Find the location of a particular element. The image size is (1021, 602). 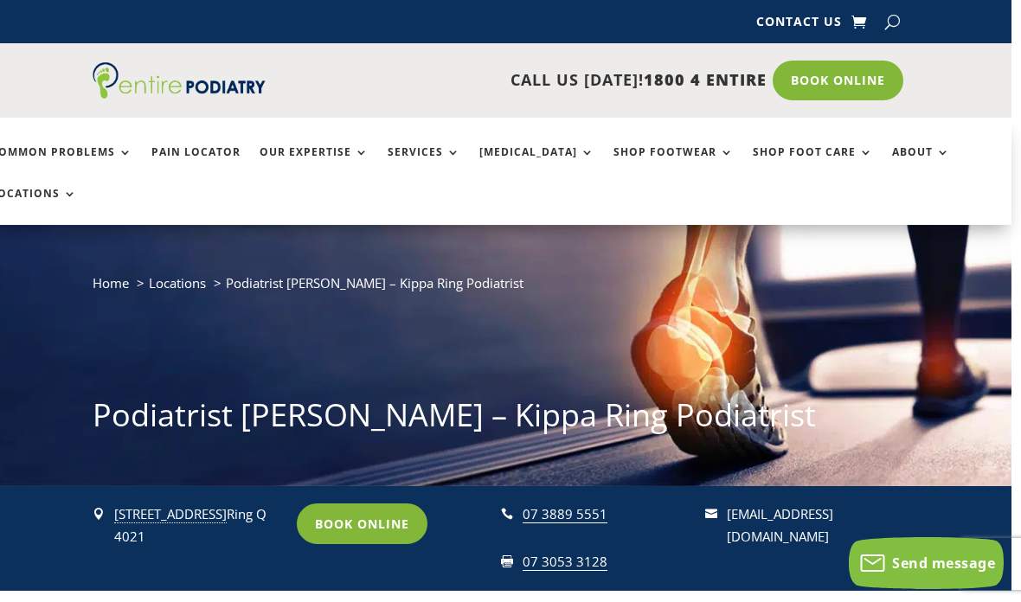

a: Shop Footwear is located at coordinates (673, 164).